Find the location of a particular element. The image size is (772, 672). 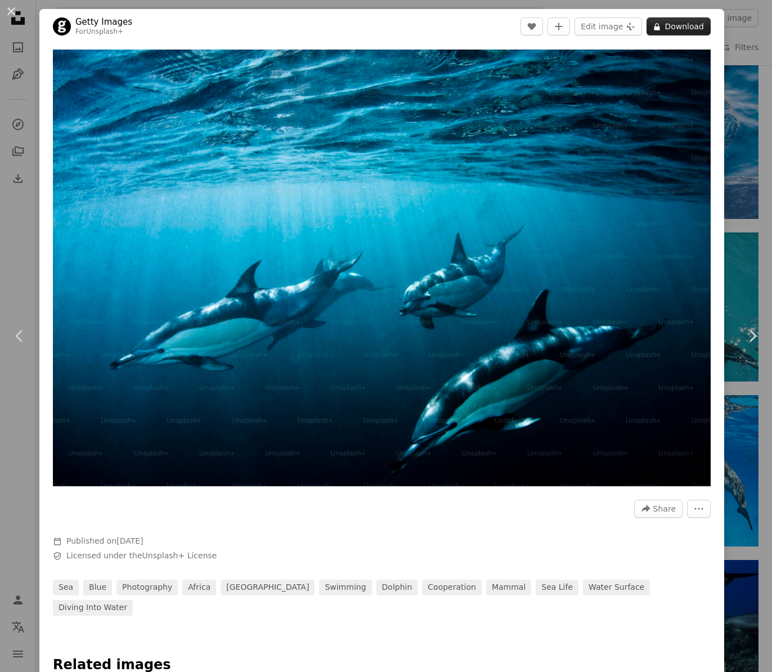

a: Next is located at coordinates (753, 336).